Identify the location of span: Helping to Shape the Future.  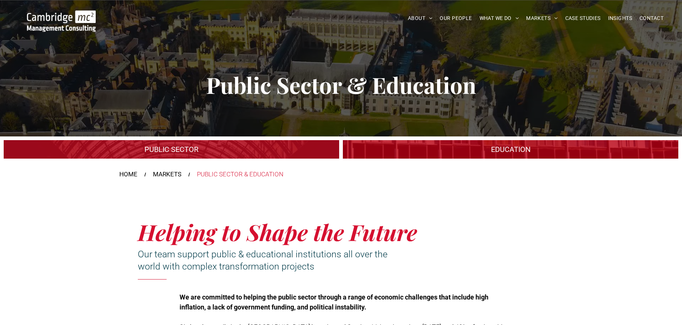
(277, 232).